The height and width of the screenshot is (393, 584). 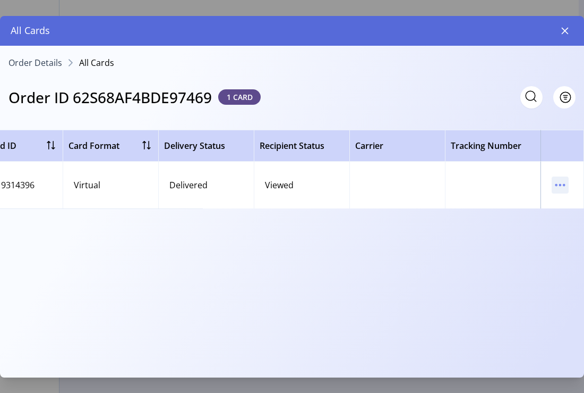 I want to click on span: Order Details, so click(x=35, y=63).